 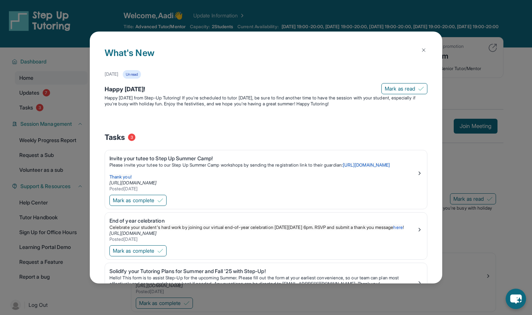 What do you see at coordinates (115, 137) in the screenshot?
I see `span: Tasks` at bounding box center [115, 137].